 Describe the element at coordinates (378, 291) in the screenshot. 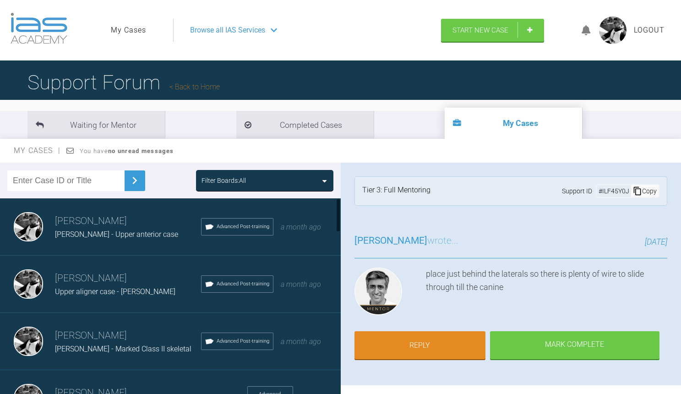

I see `img: Asif Chatoo` at that location.